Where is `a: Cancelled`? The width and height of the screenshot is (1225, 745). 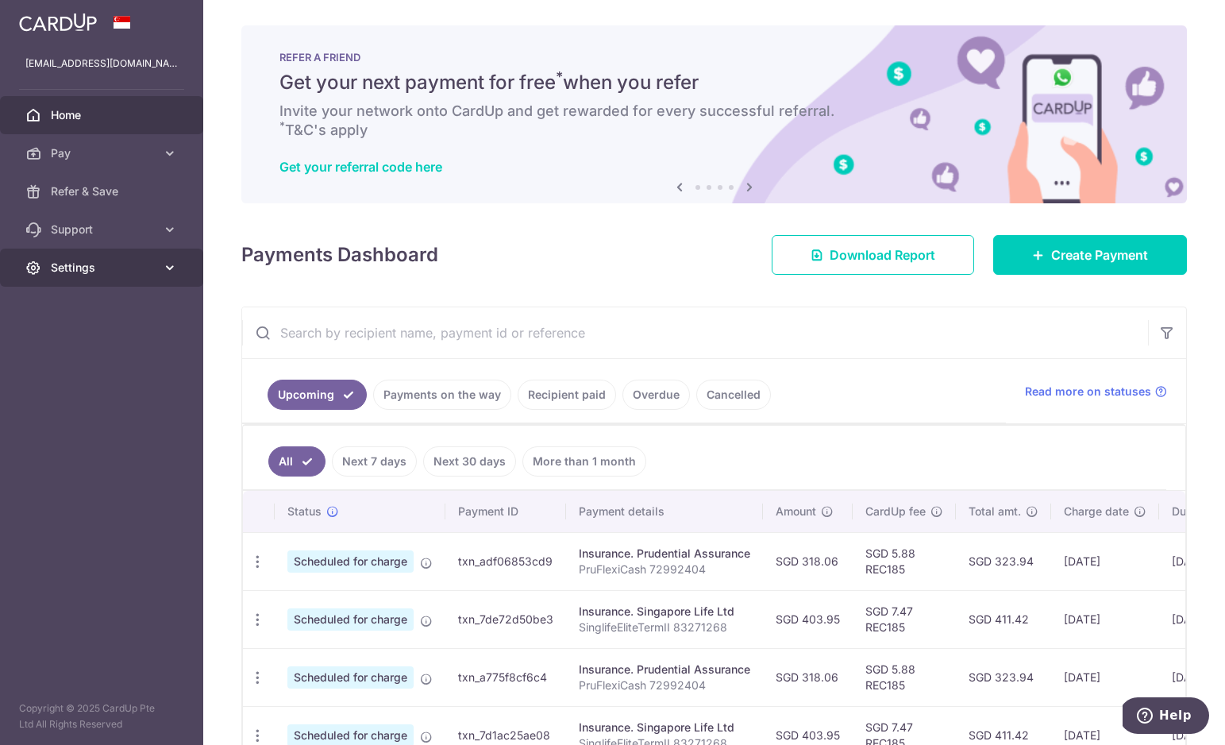
a: Cancelled is located at coordinates (733, 394).